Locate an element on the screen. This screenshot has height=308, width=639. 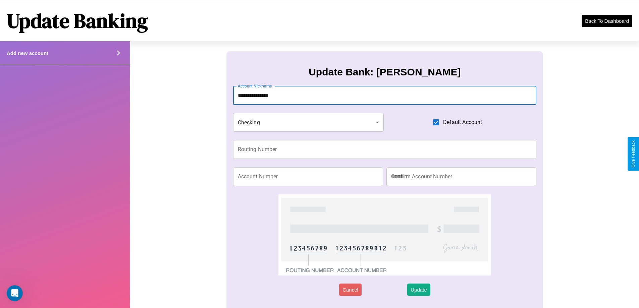
button: Back To Dashboard is located at coordinates (607, 21).